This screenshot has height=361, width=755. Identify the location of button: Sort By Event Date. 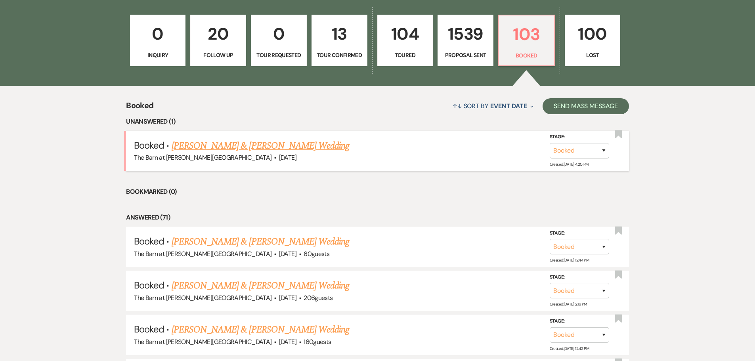
(493, 106).